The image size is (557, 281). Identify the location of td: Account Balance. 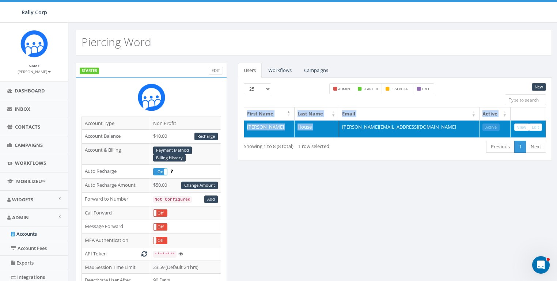
(116, 137).